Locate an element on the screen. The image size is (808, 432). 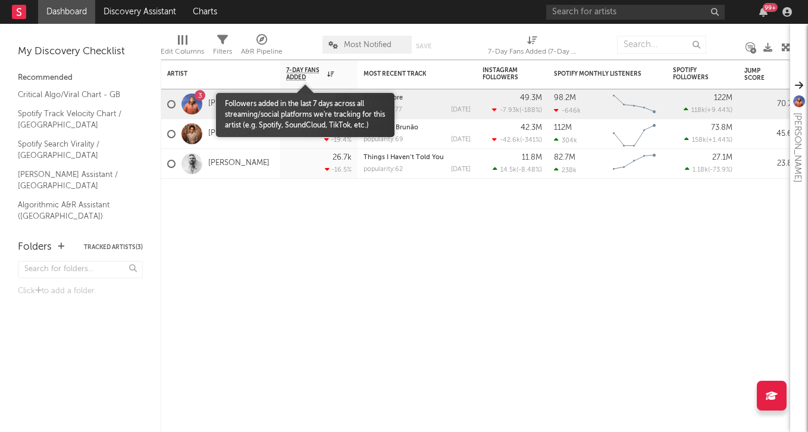
input: Search for folders... is located at coordinates (80, 269).